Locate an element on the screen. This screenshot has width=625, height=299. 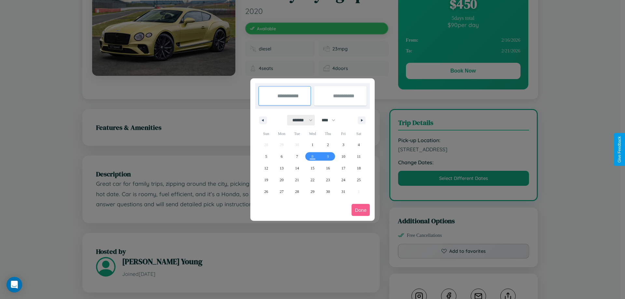
button: 9 is located at coordinates (328, 157).